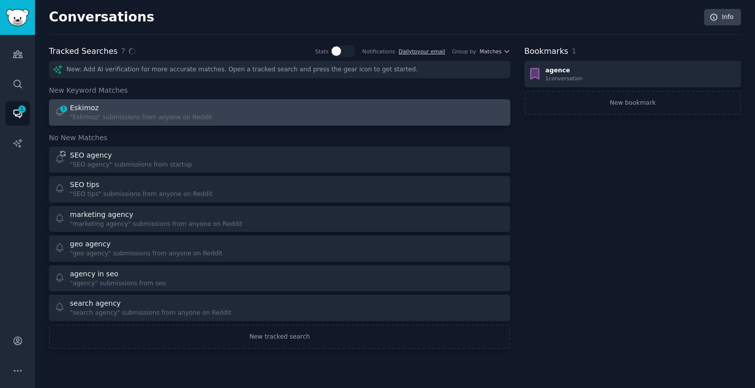 This screenshot has height=388, width=755. Describe the element at coordinates (84, 185) in the screenshot. I see `div: SEO tips` at that location.